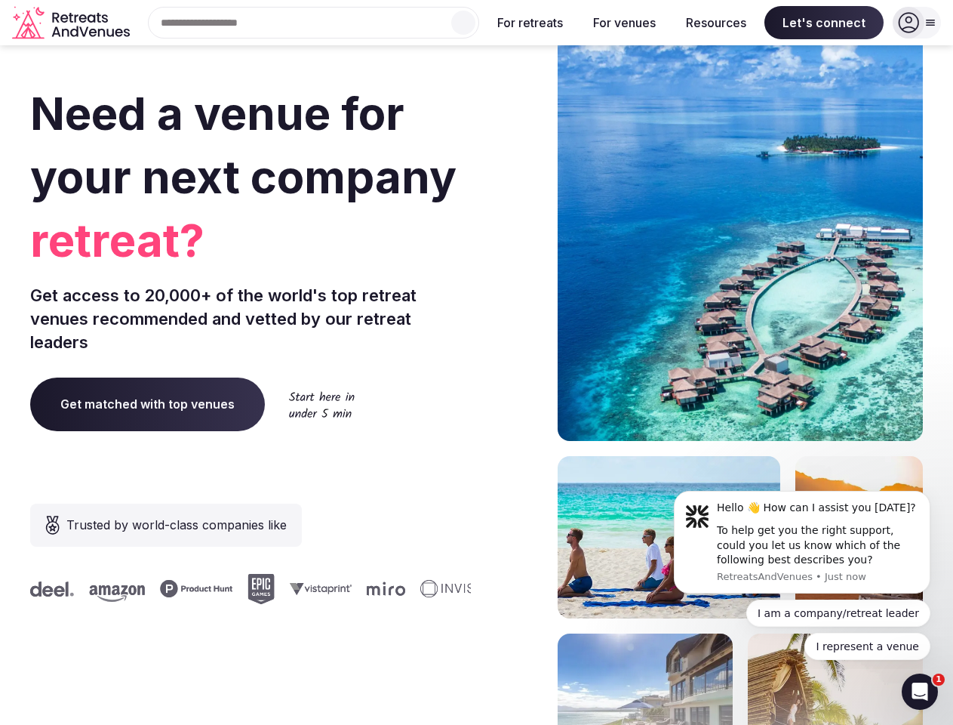 This screenshot has height=725, width=953. What do you see at coordinates (177, 525) in the screenshot?
I see `span: Trusted by world-class companies like` at bounding box center [177, 525].